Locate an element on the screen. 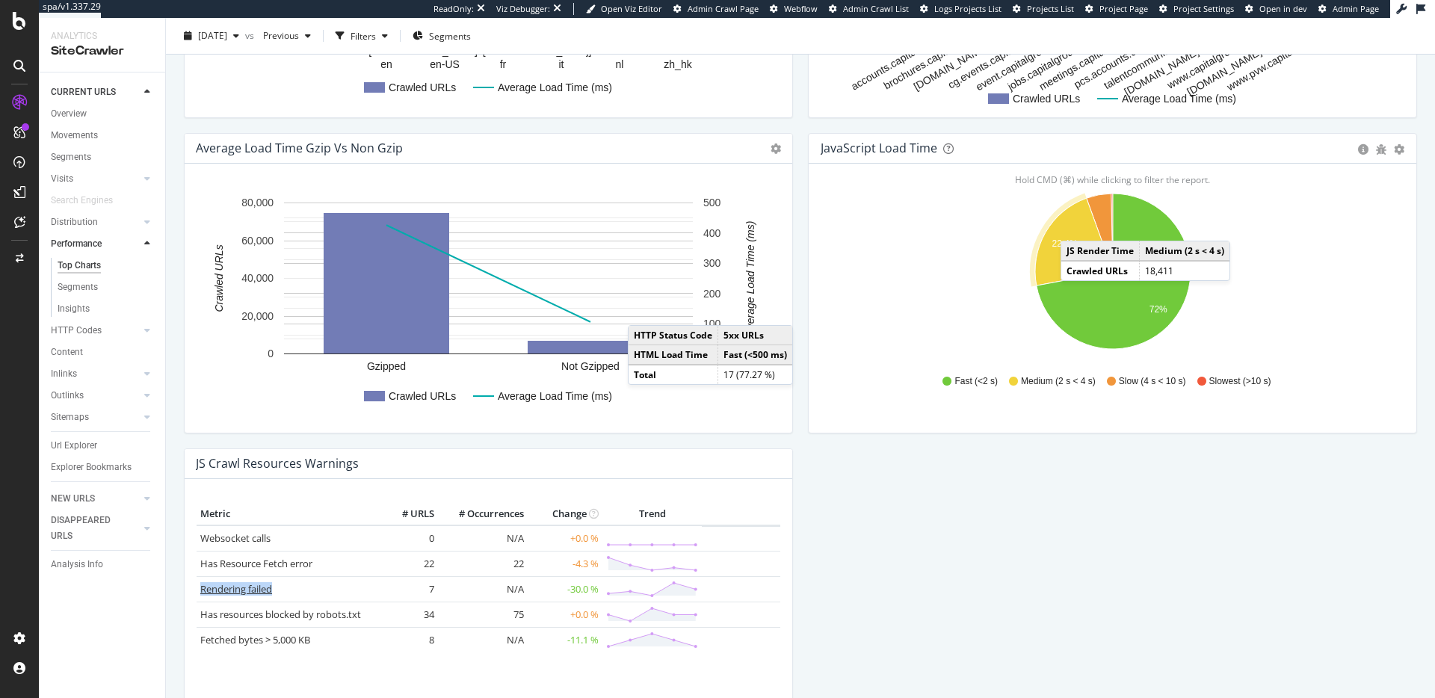 This screenshot has width=1435, height=698. td: 22 is located at coordinates (483, 564).